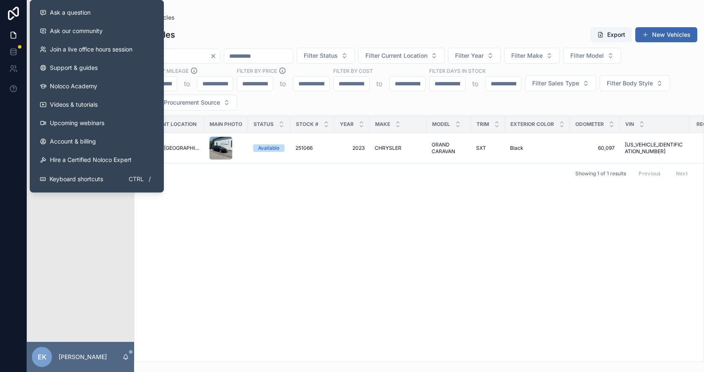 Image resolution: width=704 pixels, height=372 pixels. I want to click on span: Exterior Color, so click(532, 124).